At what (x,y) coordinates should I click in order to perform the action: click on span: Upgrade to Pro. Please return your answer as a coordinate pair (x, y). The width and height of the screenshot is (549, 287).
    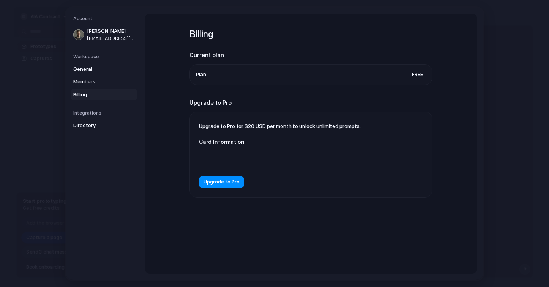
    Looking at the image, I should click on (222, 182).